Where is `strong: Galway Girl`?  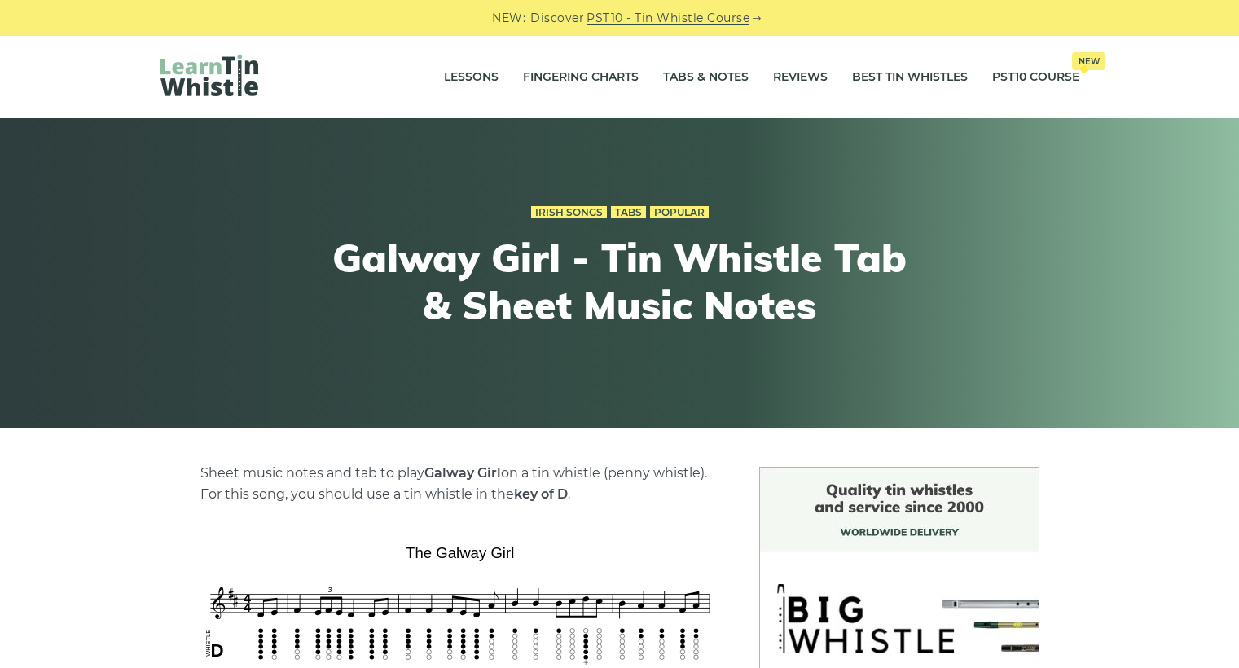
strong: Galway Girl is located at coordinates (463, 473).